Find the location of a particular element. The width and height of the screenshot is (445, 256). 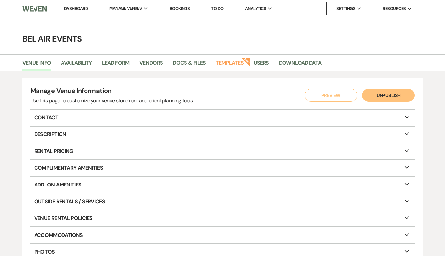

a: Preview is located at coordinates (330, 95).